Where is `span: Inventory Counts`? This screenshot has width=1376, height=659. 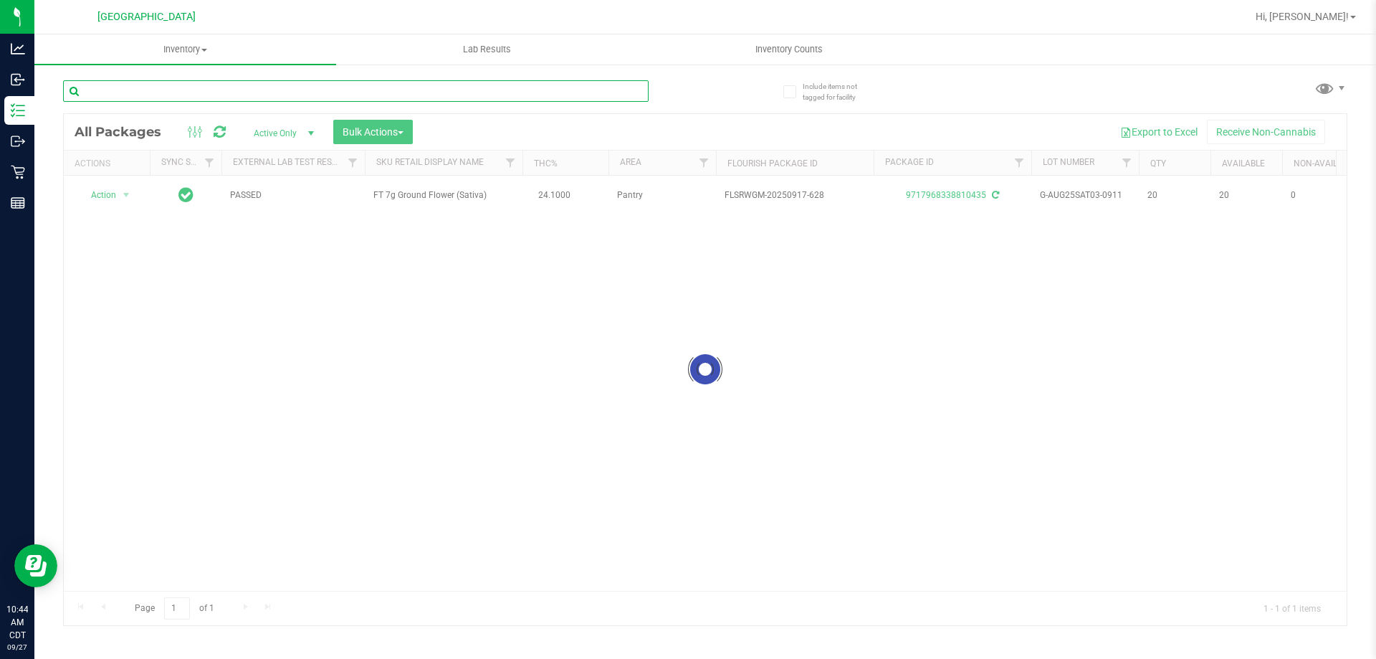 span: Inventory Counts is located at coordinates (789, 49).